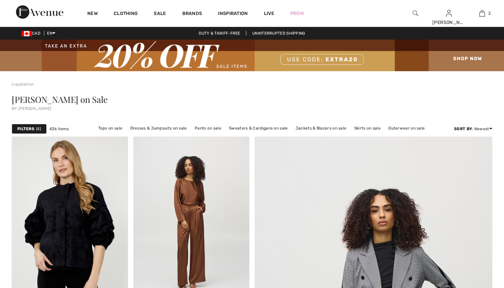 The width and height of the screenshot is (504, 288). I want to click on a: Sale, so click(160, 14).